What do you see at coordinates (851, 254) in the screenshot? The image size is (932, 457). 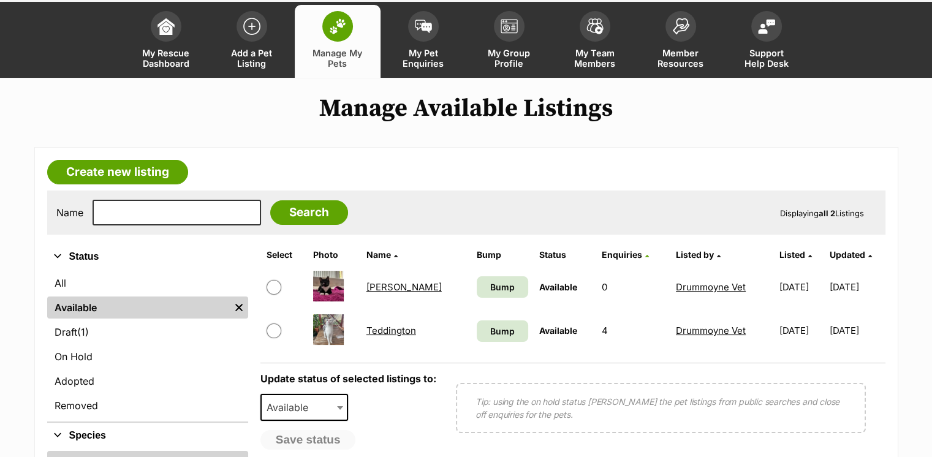 I see `a: Updated` at bounding box center [851, 254].